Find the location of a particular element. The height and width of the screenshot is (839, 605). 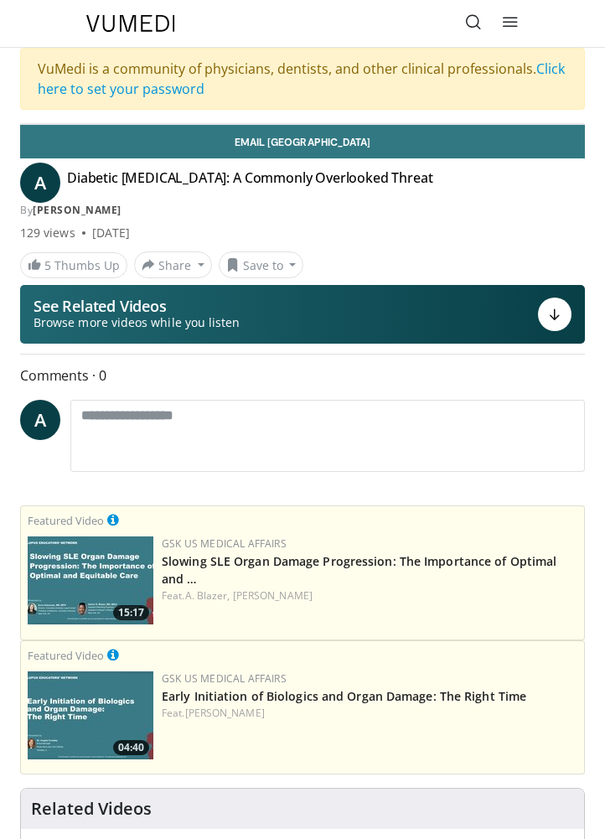

div: VuMedi is a community of physicians, dentists, and other clinical professionals. is located at coordinates (302, 79).